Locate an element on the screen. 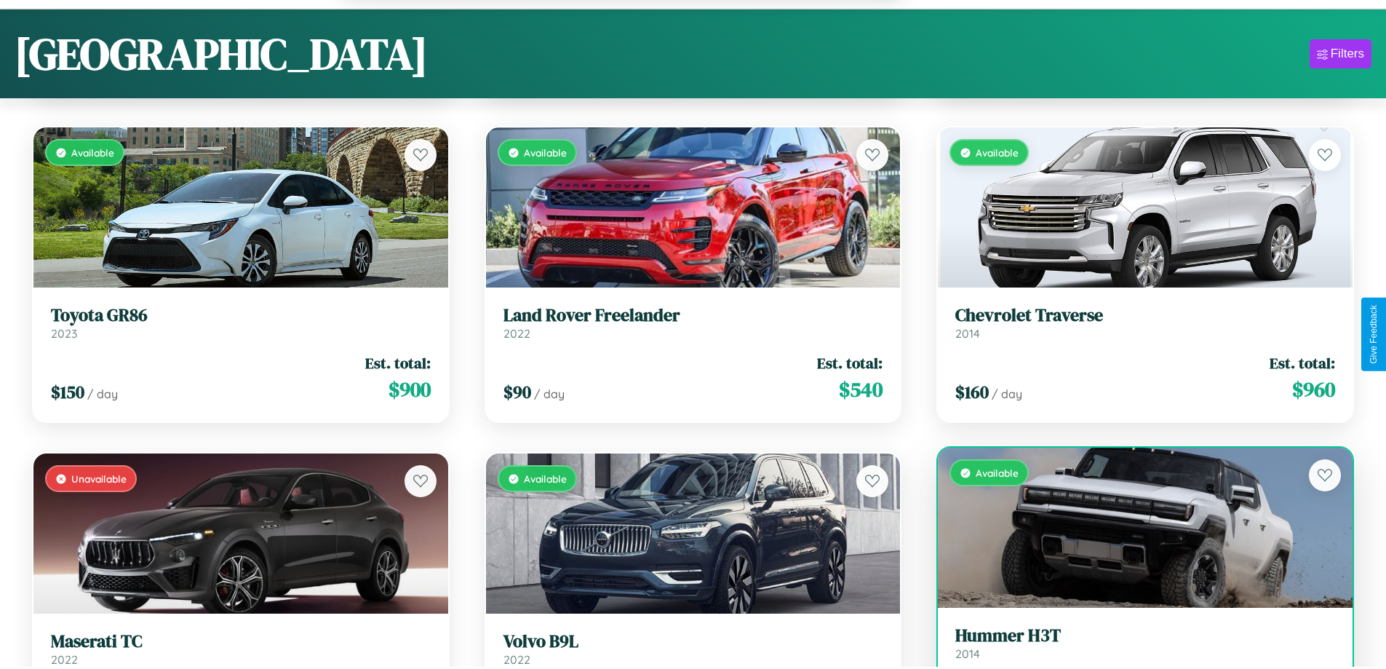 This screenshot has width=1386, height=669. button: Filters is located at coordinates (1340, 54).